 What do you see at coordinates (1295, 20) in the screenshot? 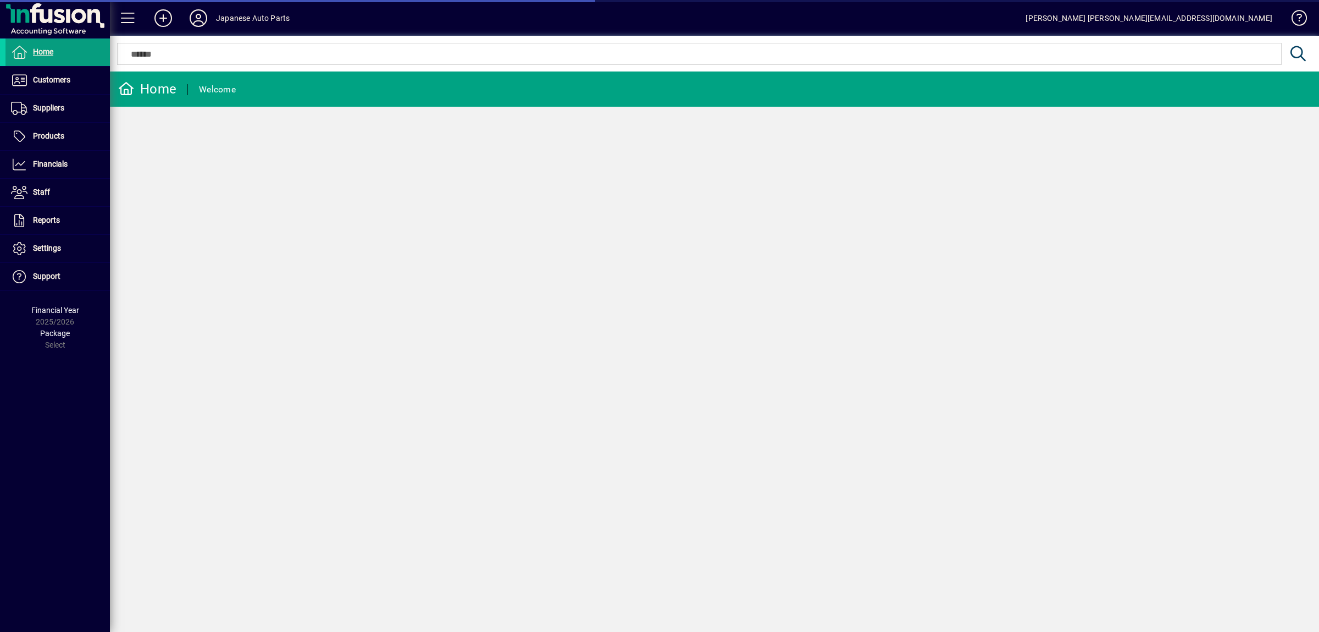
I see `a: Knowledge Base` at bounding box center [1295, 20].